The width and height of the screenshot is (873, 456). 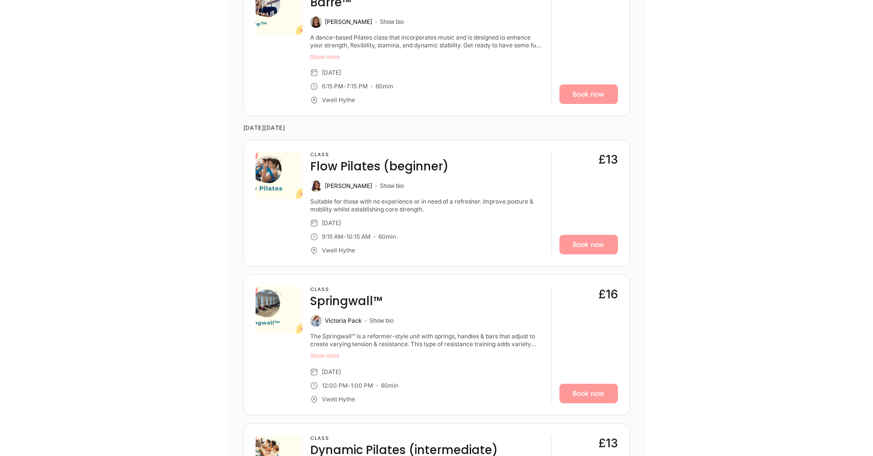 What do you see at coordinates (357, 86) in the screenshot?
I see `div: 7:15 PM` at bounding box center [357, 86].